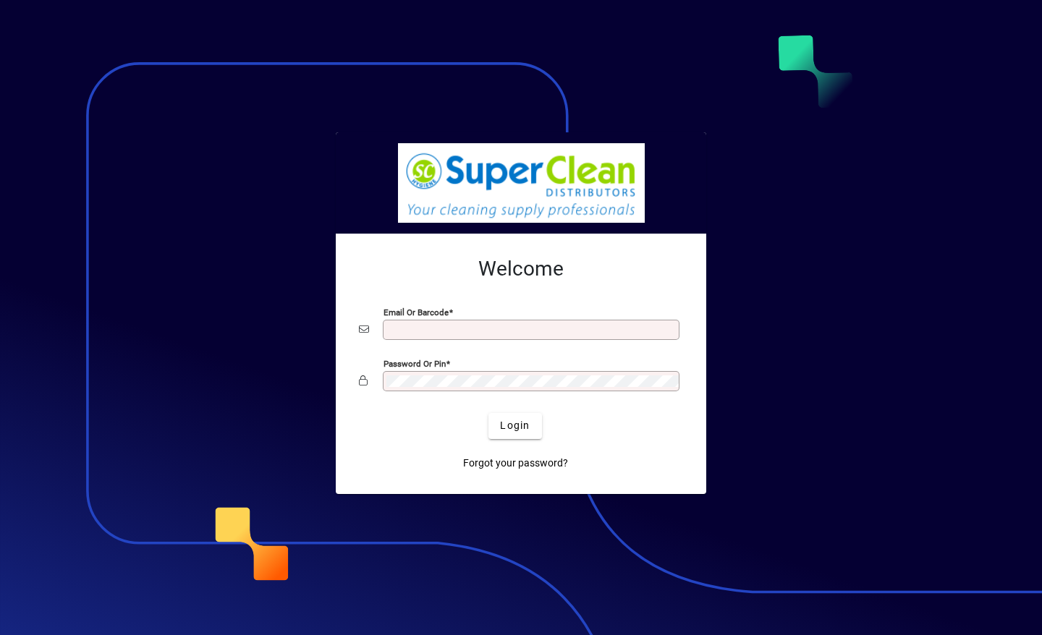  Describe the element at coordinates (416, 312) in the screenshot. I see `mat-label: Email or Barcode` at that location.